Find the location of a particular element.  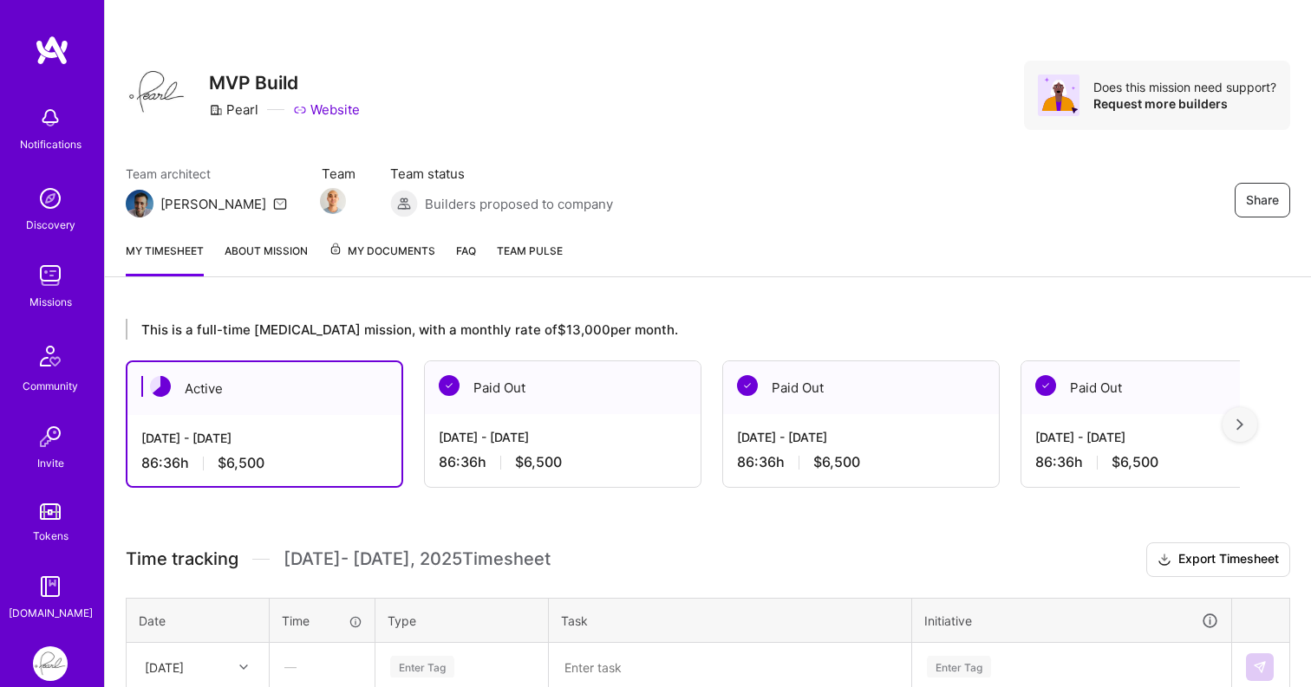

a: Pearl: MVP Build is located at coordinates (50, 664).